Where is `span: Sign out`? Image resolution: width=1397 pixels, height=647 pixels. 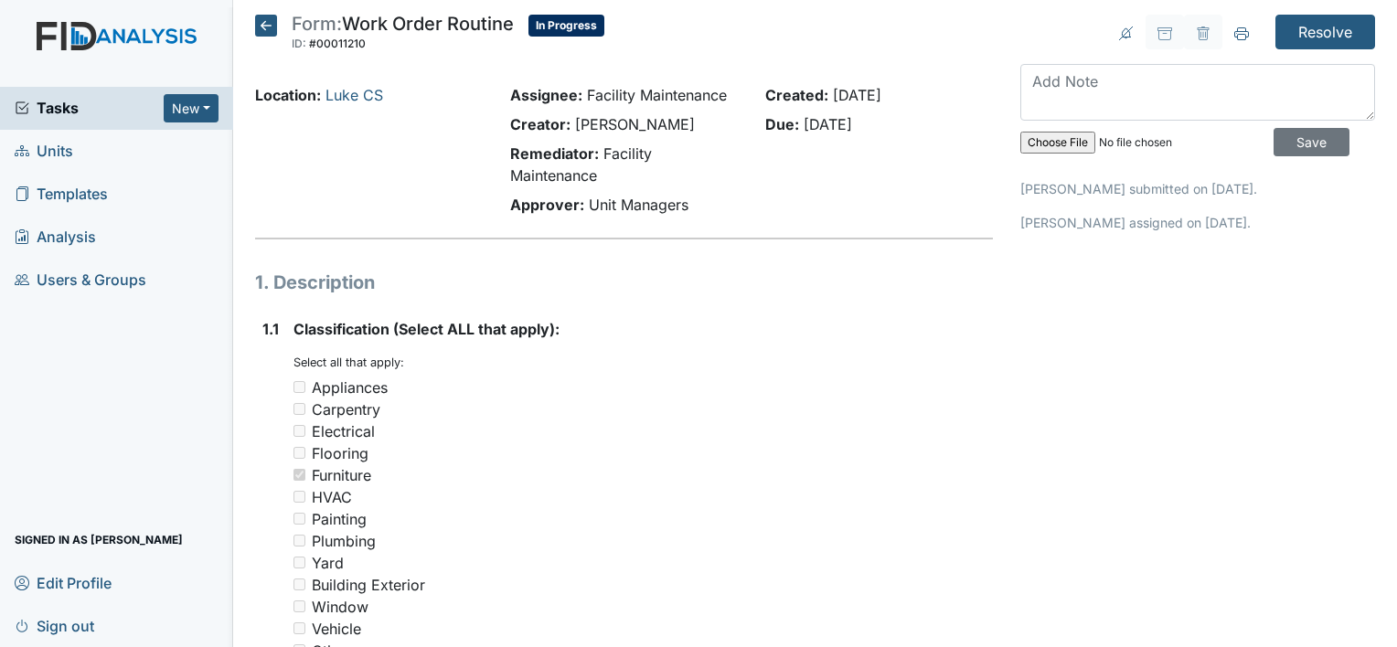 span: Sign out is located at coordinates (54, 625).